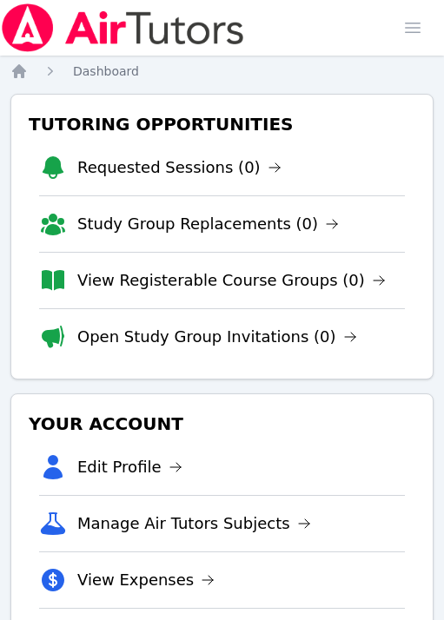 The height and width of the screenshot is (620, 444). What do you see at coordinates (146, 580) in the screenshot?
I see `a: View Expenses` at bounding box center [146, 580].